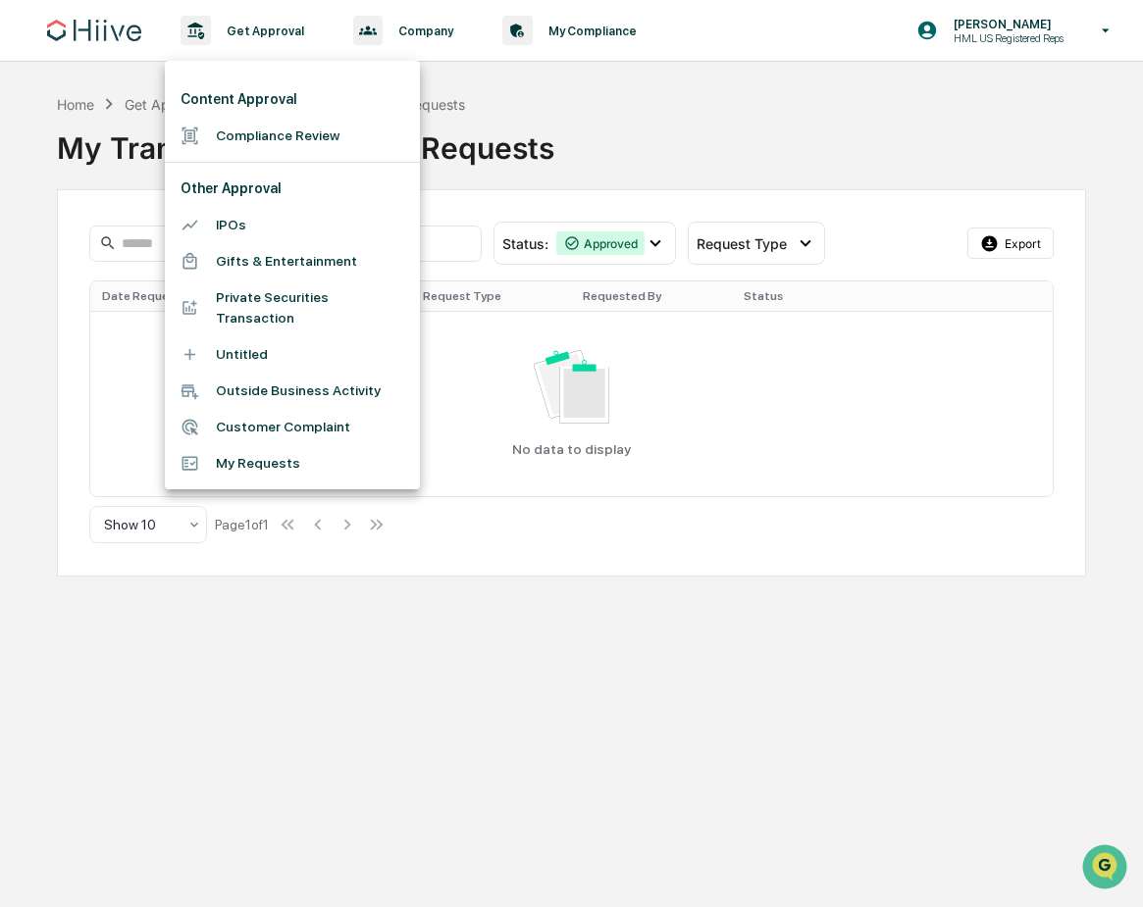 This screenshot has width=1143, height=907. Describe the element at coordinates (25, 25) in the screenshot. I see `button: Open customer support` at that location.